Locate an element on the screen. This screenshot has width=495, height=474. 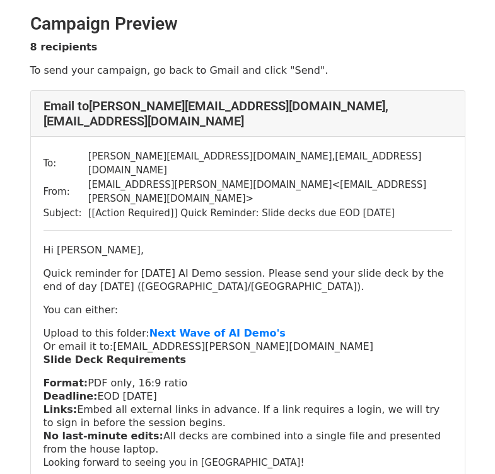
p: Upload to this folder: is located at coordinates (248, 333).